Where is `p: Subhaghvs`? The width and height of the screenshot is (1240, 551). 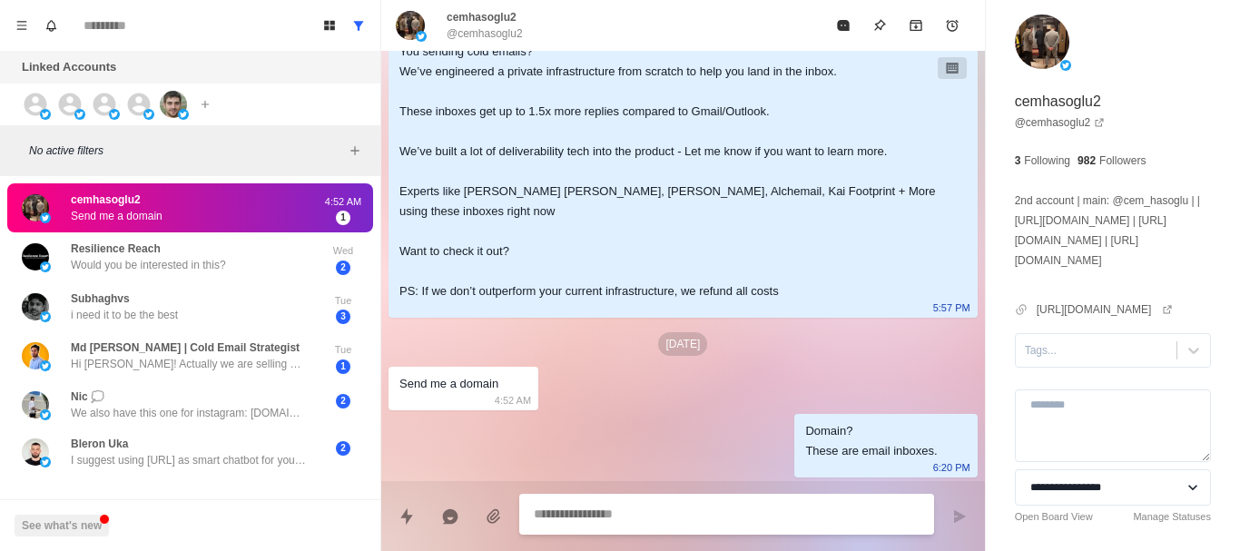
p: Subhaghvs is located at coordinates (100, 299).